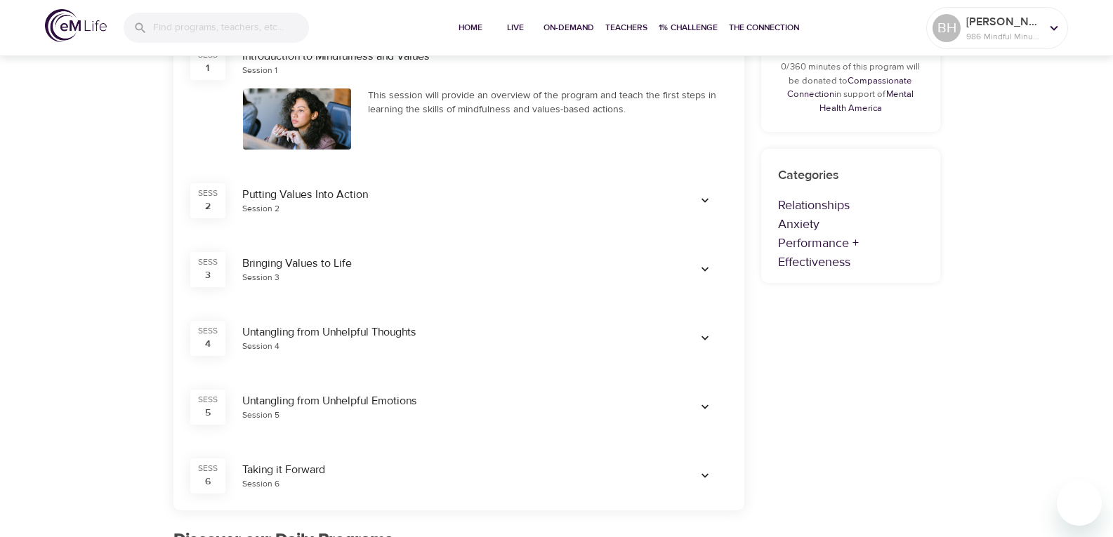 The image size is (1113, 537). What do you see at coordinates (260, 70) in the screenshot?
I see `div: Session 1` at bounding box center [260, 70].